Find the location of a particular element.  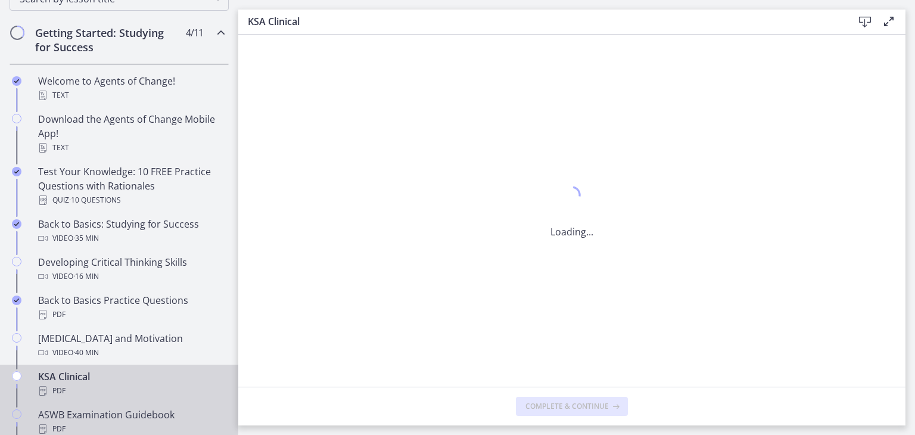

div: KSA Clinical is located at coordinates (131, 384).